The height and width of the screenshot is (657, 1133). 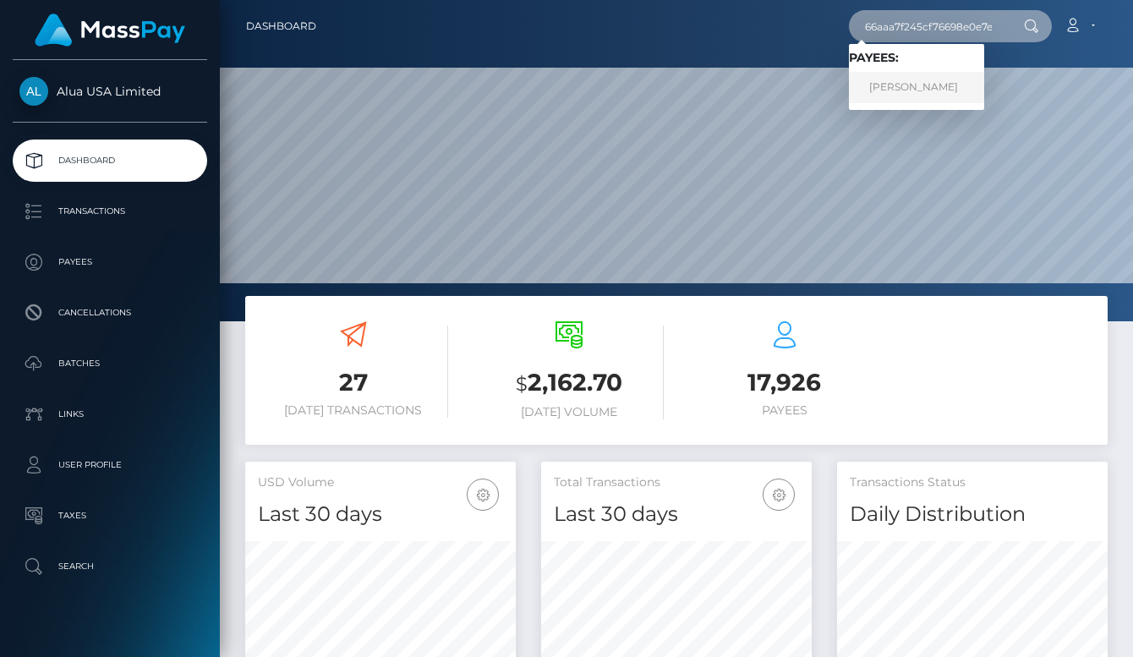 I want to click on h6: Payees, so click(x=784, y=410).